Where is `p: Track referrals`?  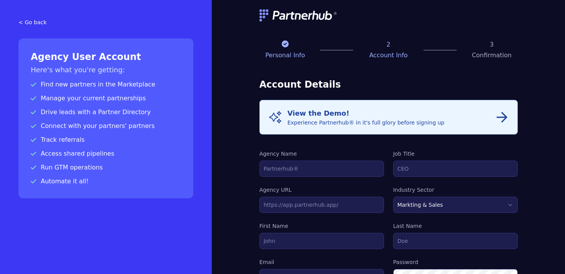
p: Track referrals is located at coordinates (106, 140).